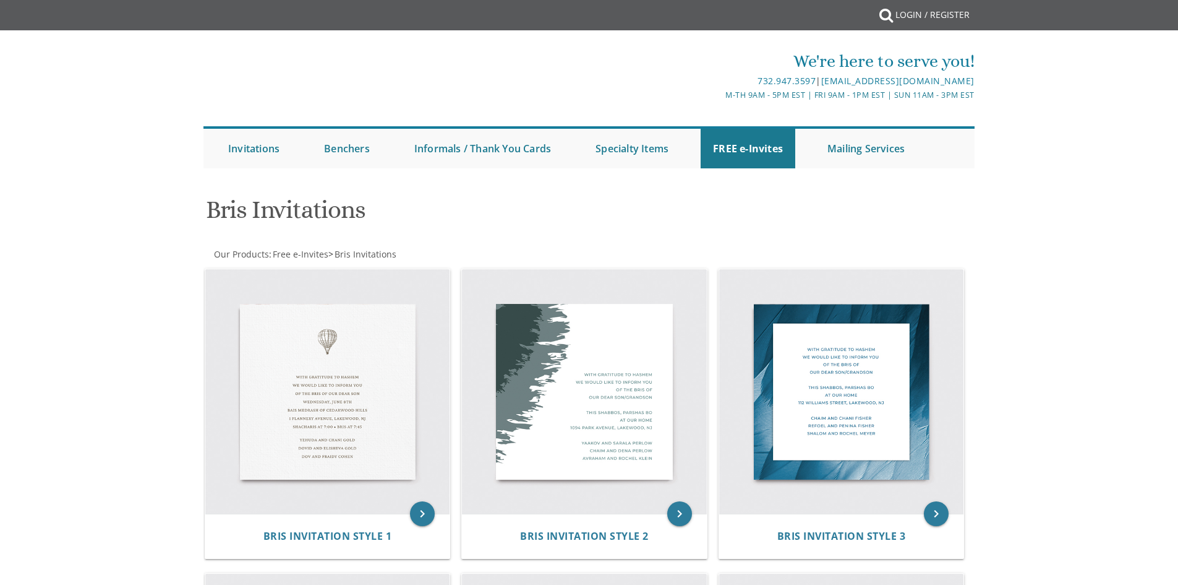 The image size is (1178, 585). Describe the element at coordinates (328, 392) in the screenshot. I see `img: Bris Invitation Style 1` at that location.